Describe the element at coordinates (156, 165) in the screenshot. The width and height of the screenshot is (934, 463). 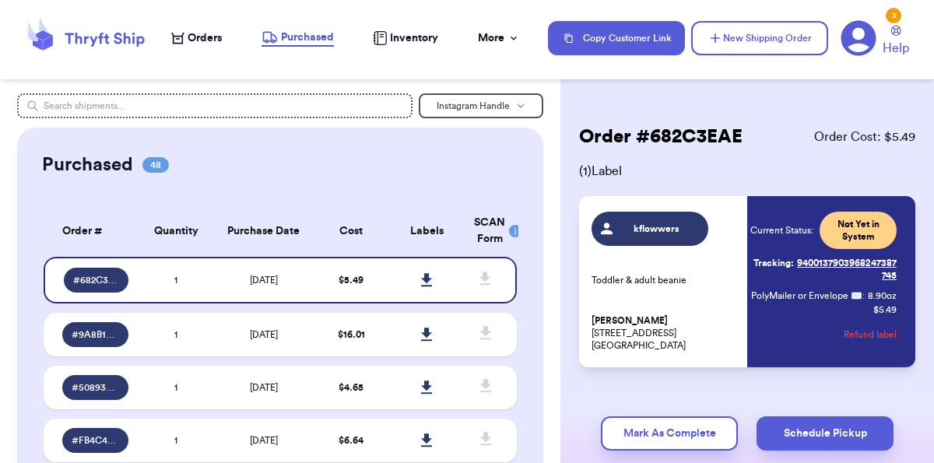
I see `span: 48` at that location.